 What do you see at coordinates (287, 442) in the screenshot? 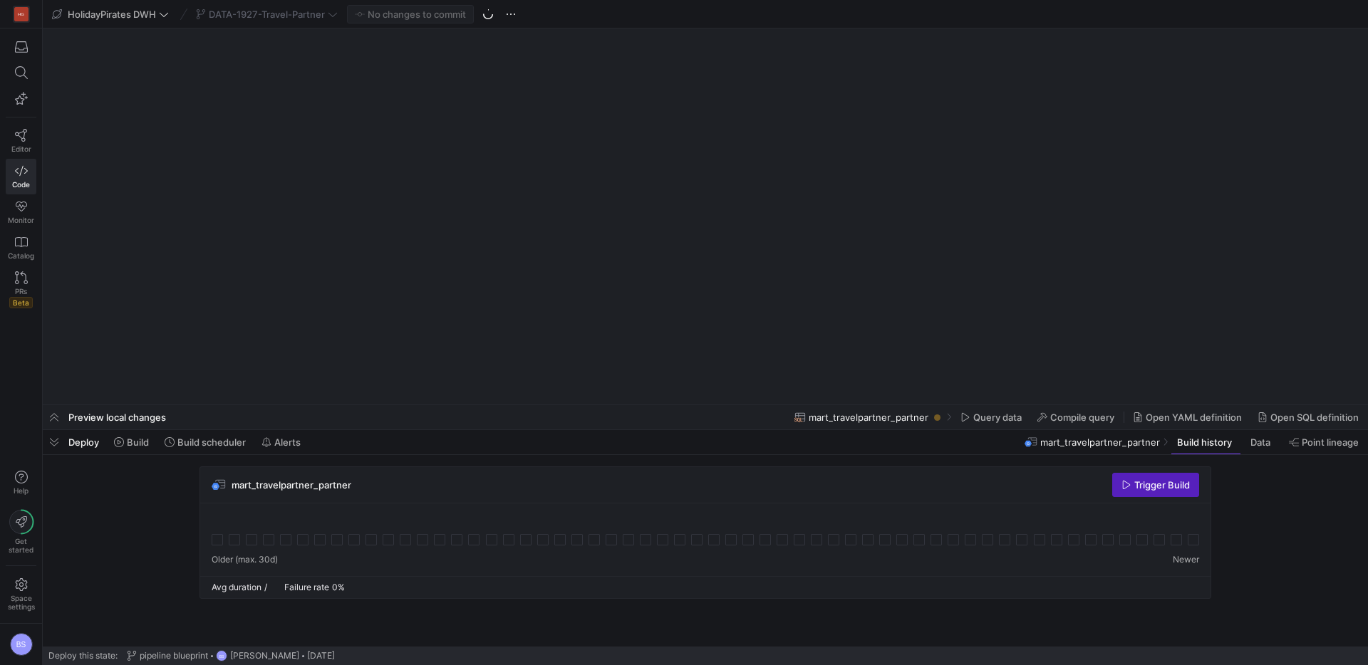
I see `span: Alerts` at bounding box center [287, 442].